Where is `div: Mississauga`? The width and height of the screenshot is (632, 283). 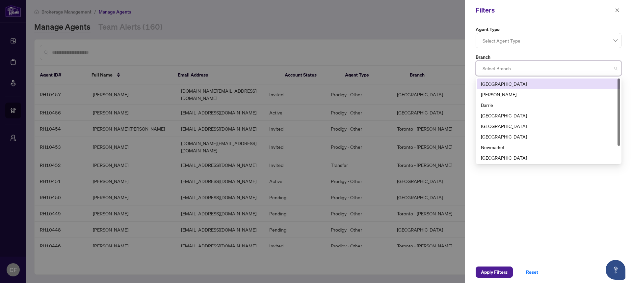
div: Mississauga is located at coordinates (549, 136).